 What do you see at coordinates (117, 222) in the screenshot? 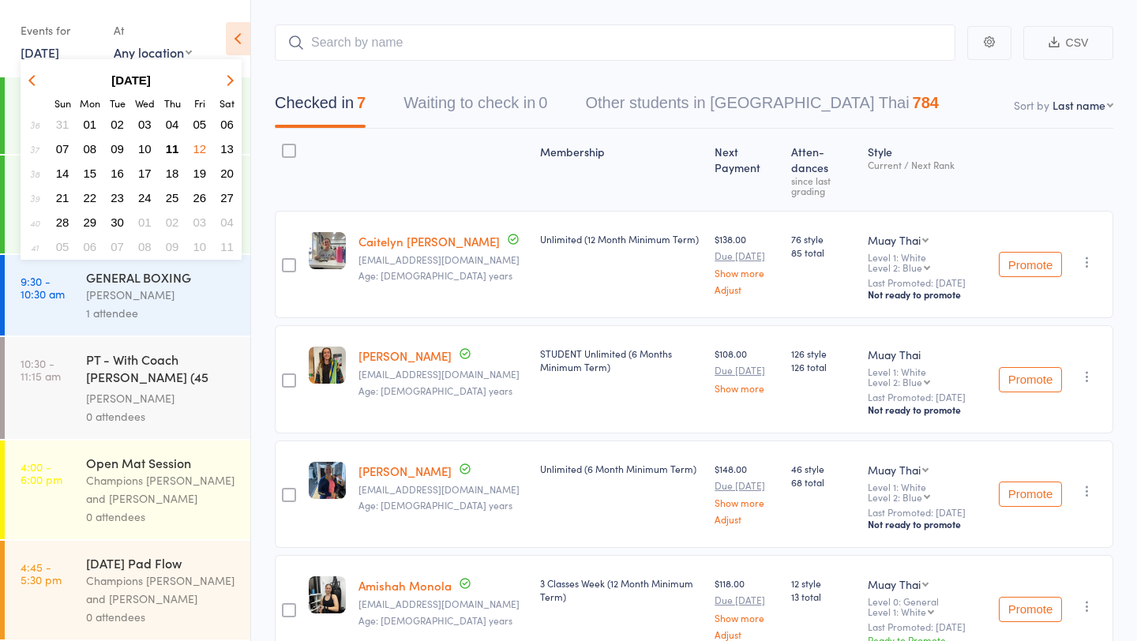
I see `span: 30` at bounding box center [117, 222].